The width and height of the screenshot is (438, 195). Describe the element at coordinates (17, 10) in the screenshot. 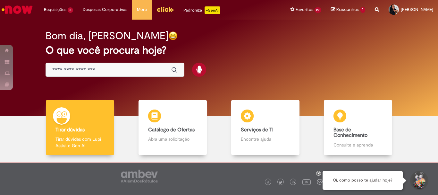

I see `img: ServiceNow` at that location.